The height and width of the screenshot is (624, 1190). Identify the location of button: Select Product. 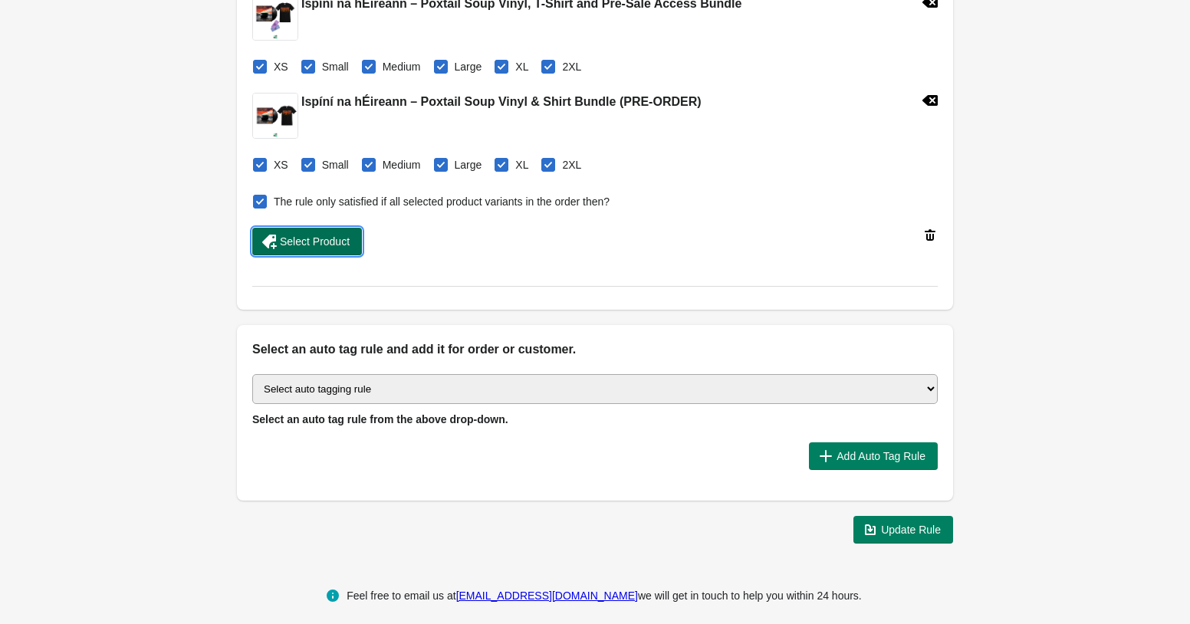
(307, 242).